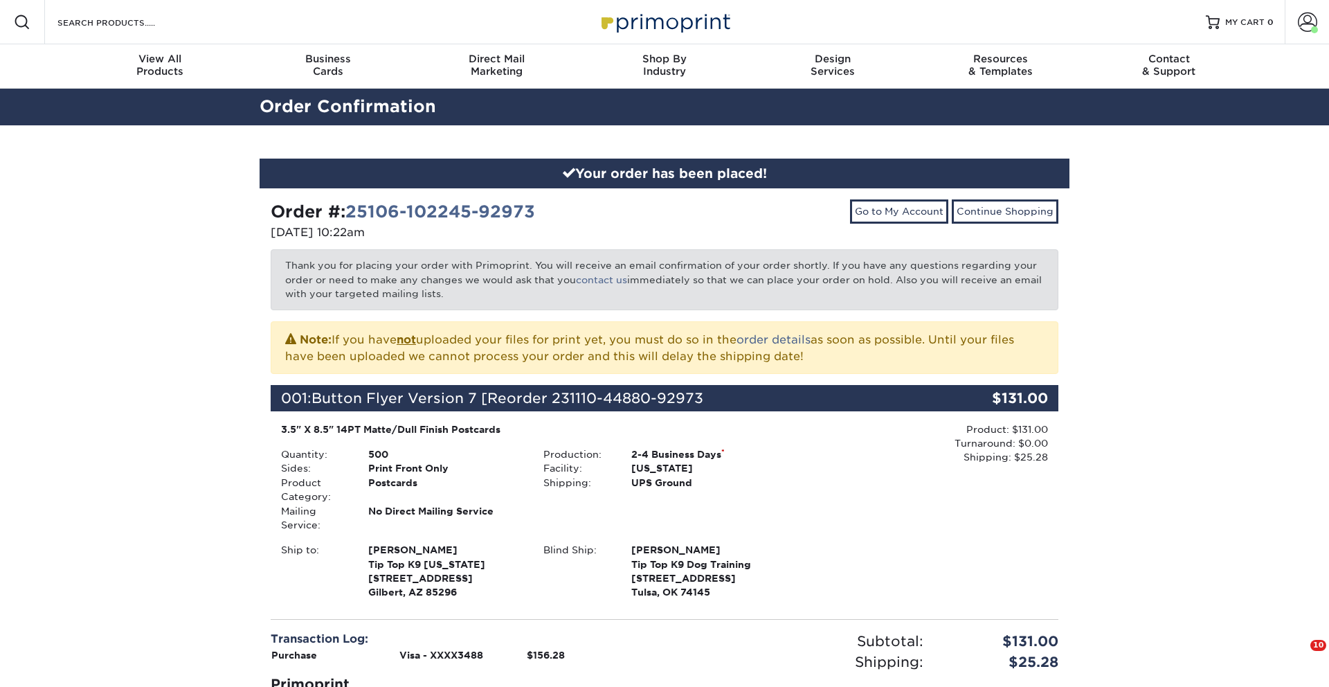 This screenshot has height=687, width=1329. What do you see at coordinates (533, 429) in the screenshot?
I see `div: 3.5" X 8.5" 14PT Matte/Dull Finish Postcards` at bounding box center [533, 429].